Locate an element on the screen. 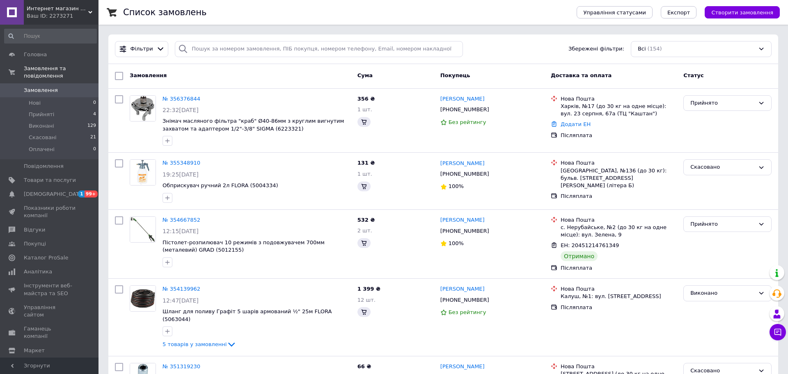 This screenshot has height=374, width=788. span: (154) is located at coordinates (654, 48).